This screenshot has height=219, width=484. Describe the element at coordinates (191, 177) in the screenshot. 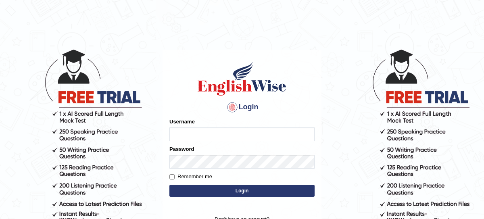

I see `label: Remember me` at that location.